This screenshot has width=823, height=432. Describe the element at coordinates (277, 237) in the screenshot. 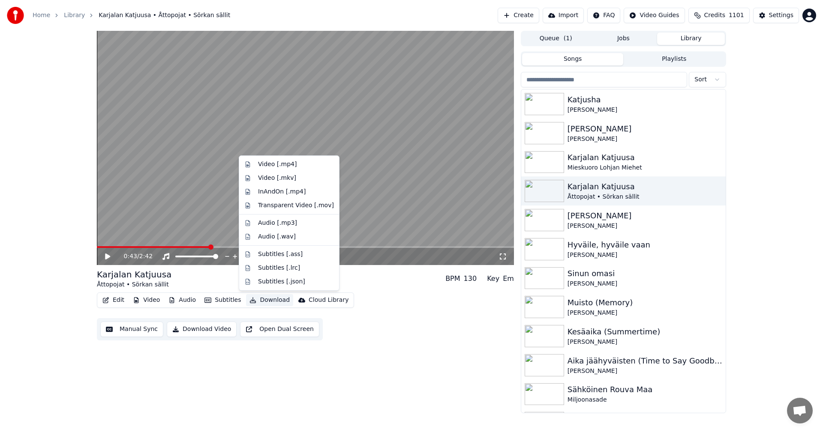

I see `div: Audio [.wav]` at that location.